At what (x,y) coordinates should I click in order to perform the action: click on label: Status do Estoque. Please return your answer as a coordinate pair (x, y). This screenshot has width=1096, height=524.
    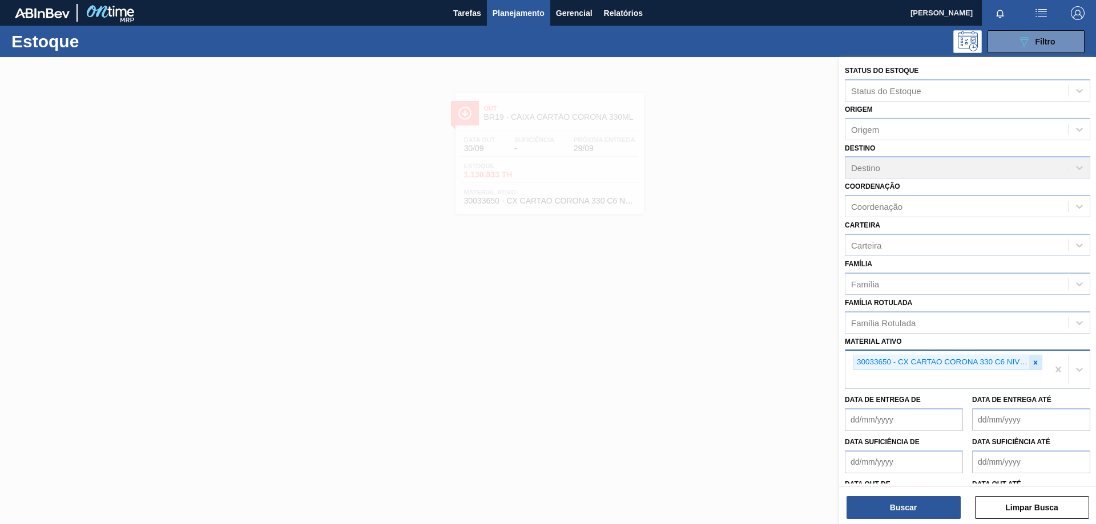
    Looking at the image, I should click on (881, 71).